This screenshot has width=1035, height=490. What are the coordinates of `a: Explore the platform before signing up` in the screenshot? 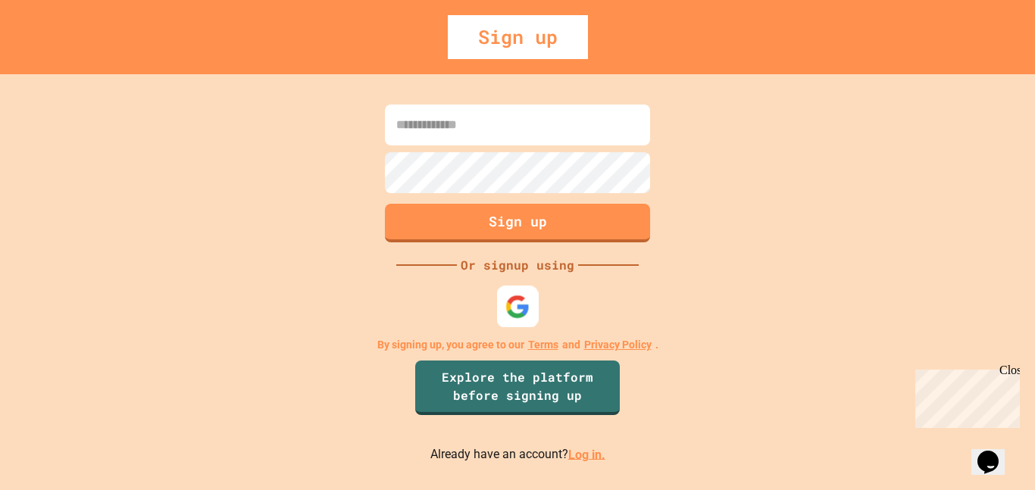 It's located at (518, 388).